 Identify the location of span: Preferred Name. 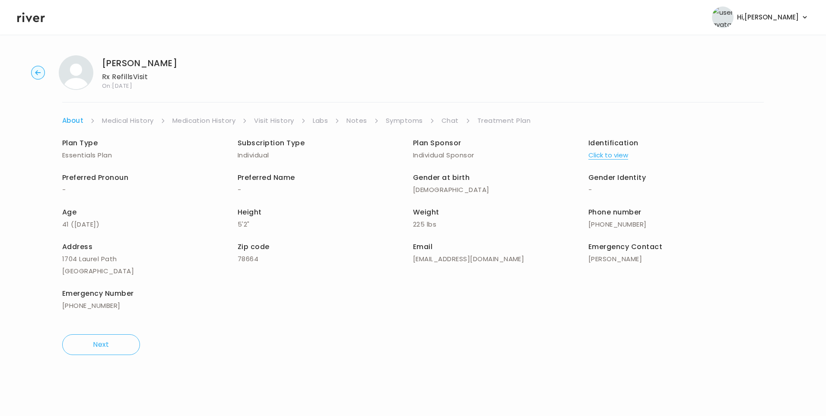
(266, 177).